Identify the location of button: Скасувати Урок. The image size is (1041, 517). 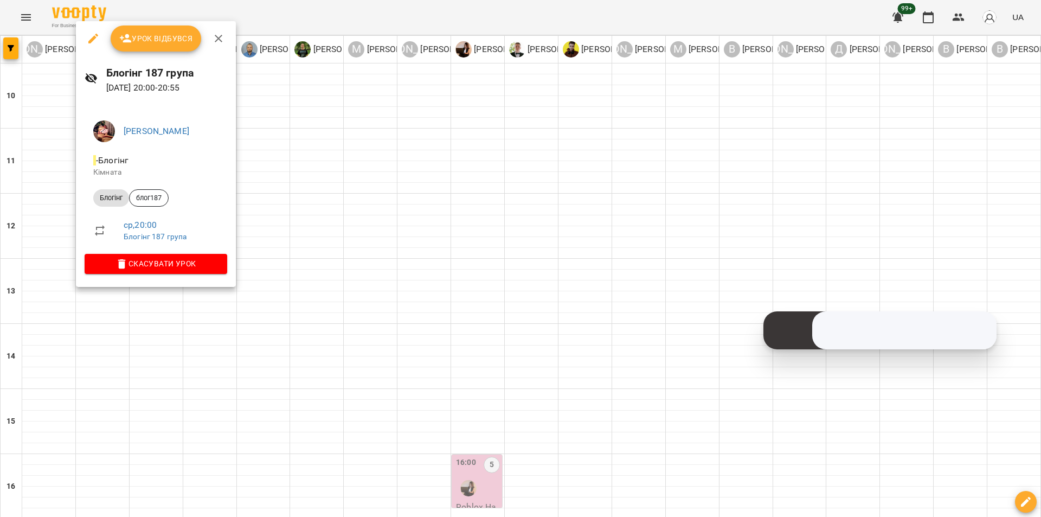
(156, 264).